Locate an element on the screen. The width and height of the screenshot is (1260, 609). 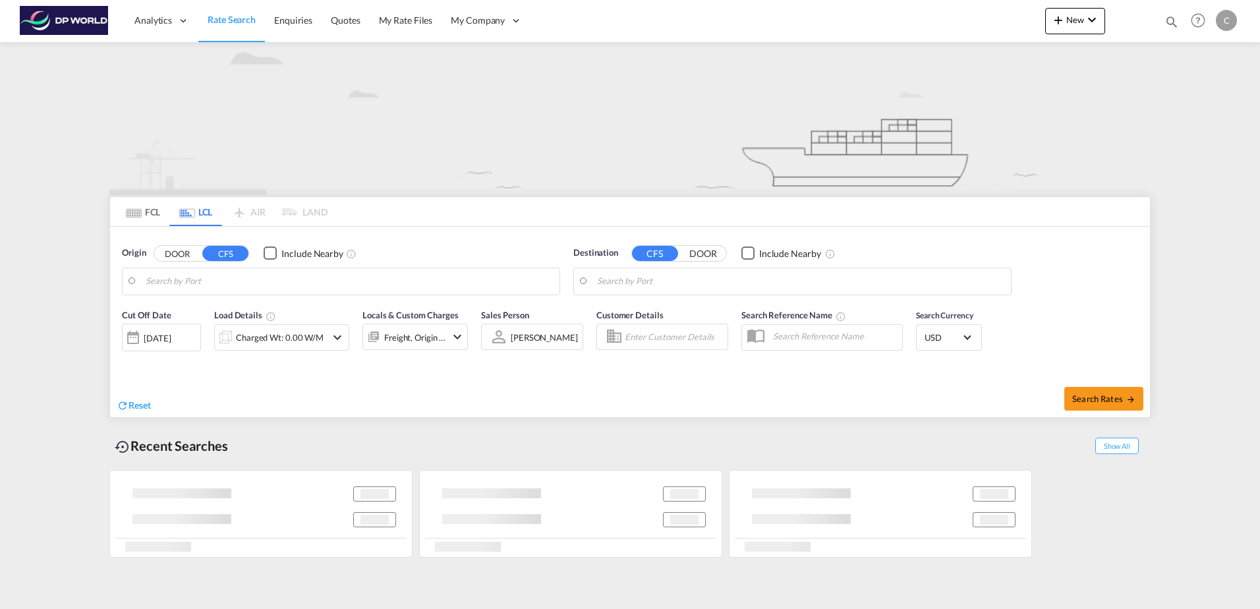
div: C is located at coordinates (1227, 20).